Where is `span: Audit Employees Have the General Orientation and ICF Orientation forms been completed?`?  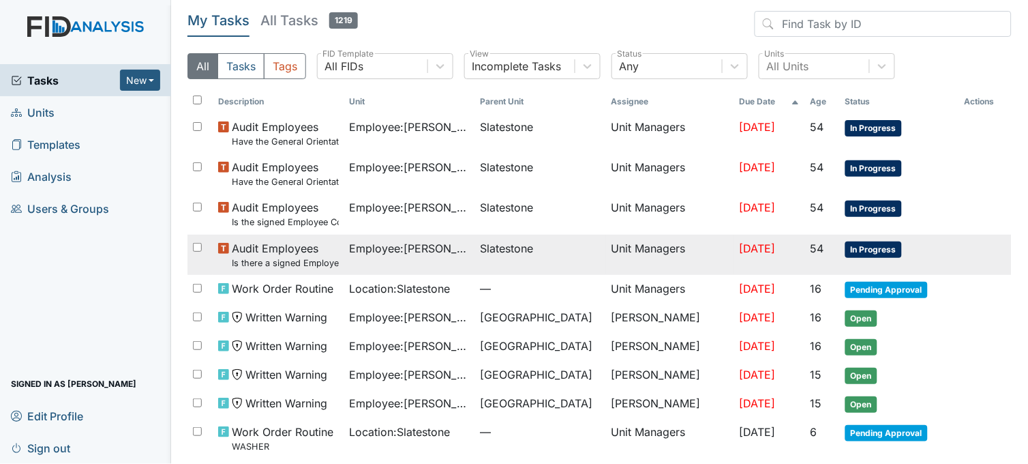
span: Audit Employees Have the General Orientation and ICF Orientation forms been completed? is located at coordinates (285, 173).